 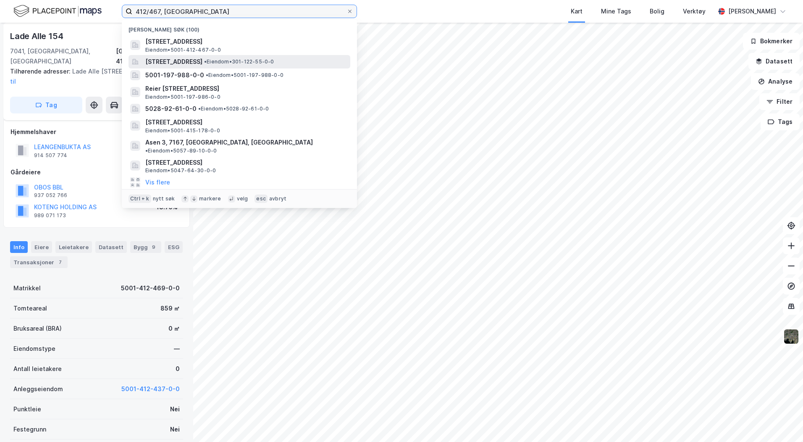 What do you see at coordinates (174, 247) in the screenshot?
I see `div: ESG` at bounding box center [174, 247].